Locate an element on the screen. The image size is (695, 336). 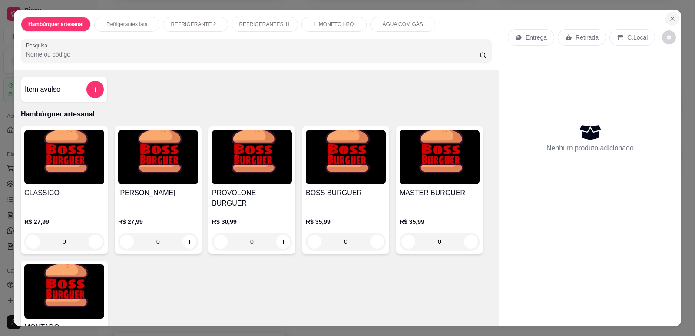
h4: MASTER BURGUER is located at coordinates (439, 193).